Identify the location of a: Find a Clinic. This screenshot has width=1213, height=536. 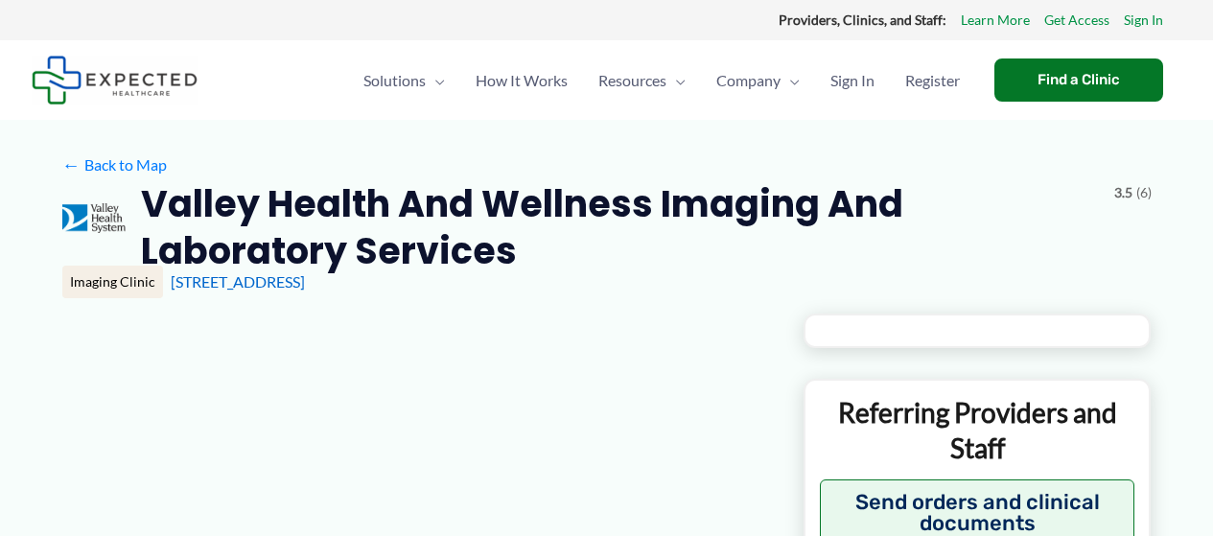
(1079, 80).